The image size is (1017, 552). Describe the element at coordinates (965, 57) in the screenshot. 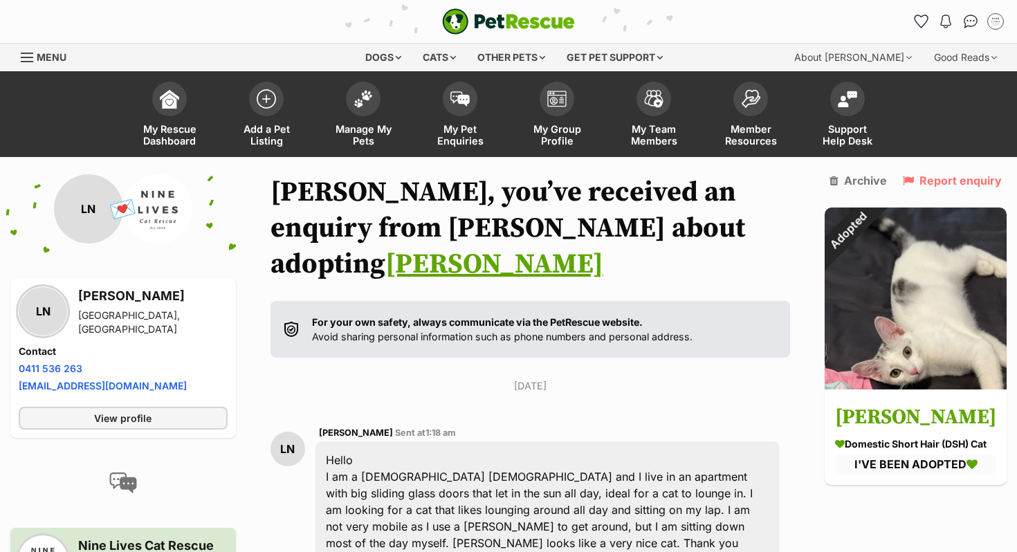

I see `div: Good Reads` at that location.